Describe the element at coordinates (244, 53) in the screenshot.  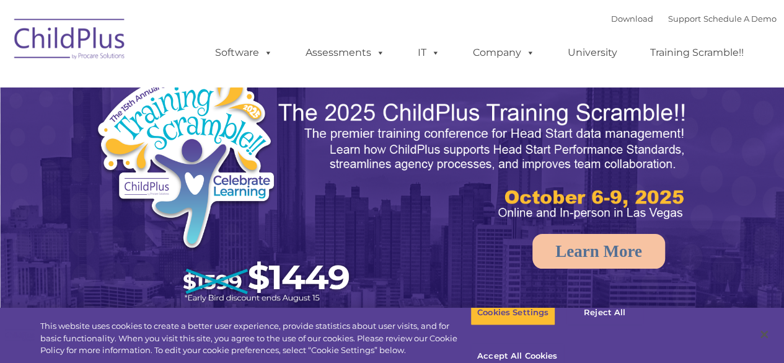
I see `a: Software` at that location.